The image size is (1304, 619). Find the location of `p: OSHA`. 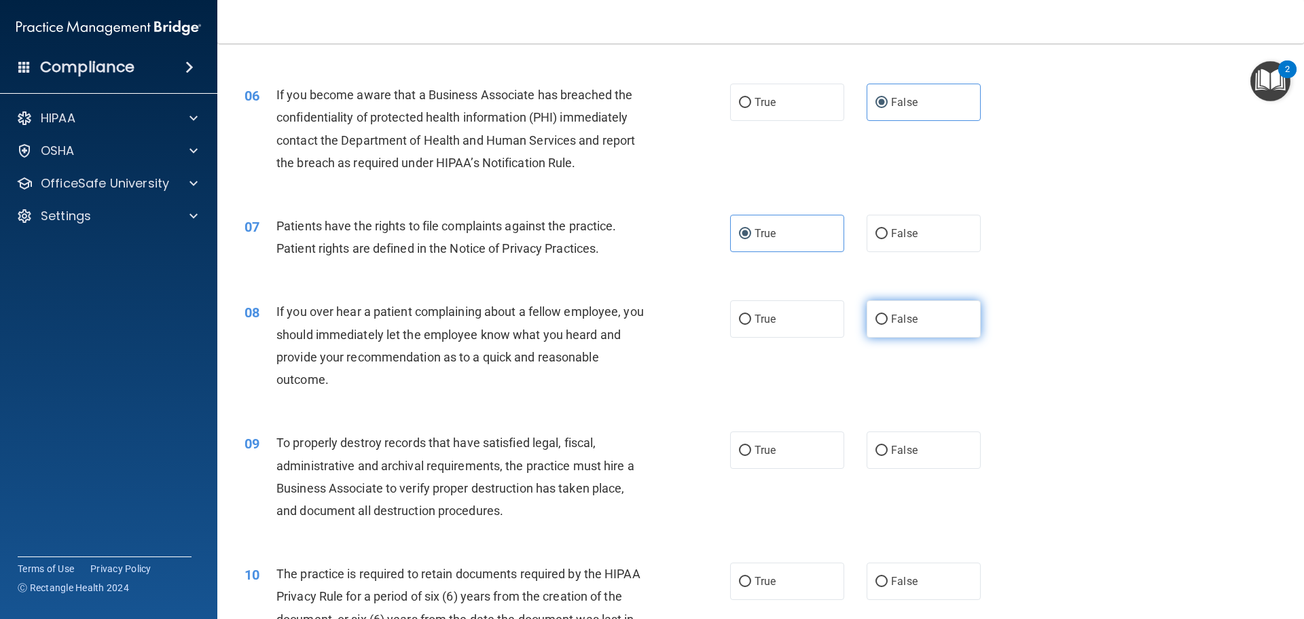

p: OSHA is located at coordinates (58, 151).